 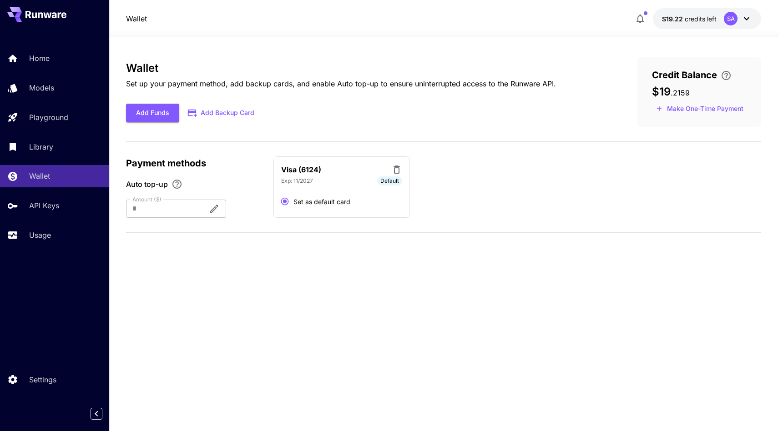 I want to click on p: Playground, so click(x=49, y=117).